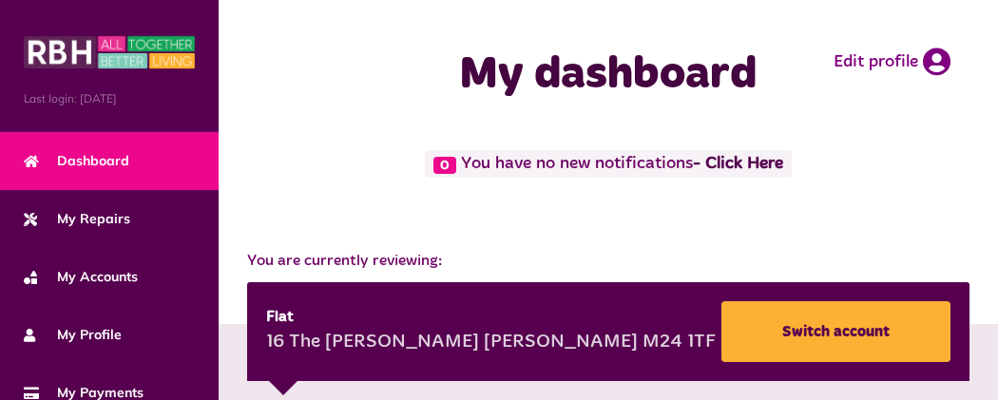  What do you see at coordinates (76, 161) in the screenshot?
I see `span: Dashboard` at bounding box center [76, 161].